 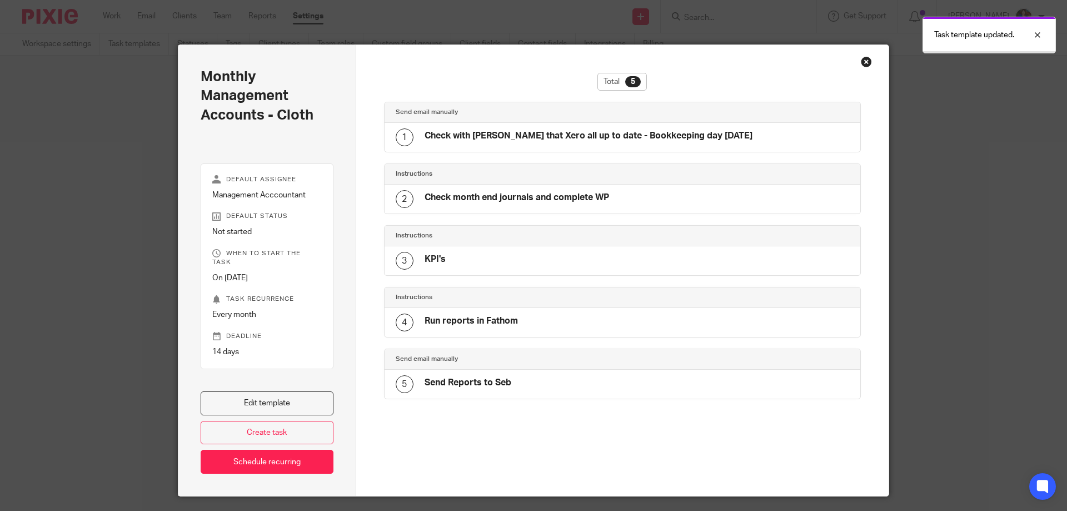 What do you see at coordinates (267, 314) in the screenshot?
I see `p: Every month` at bounding box center [267, 314].